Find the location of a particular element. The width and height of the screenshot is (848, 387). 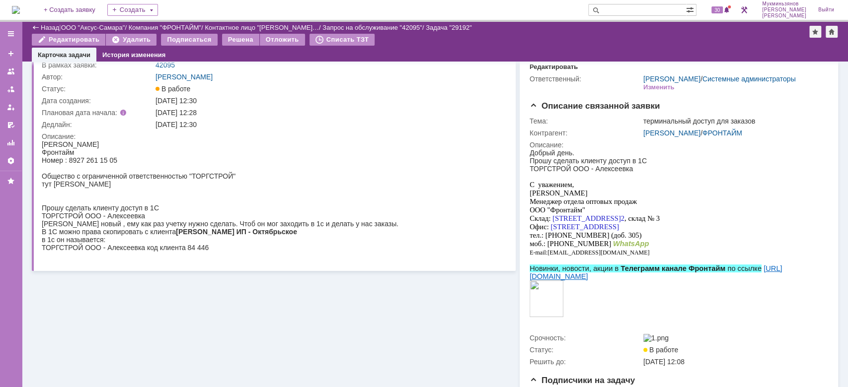

div: Тема: is located at coordinates (585, 121).